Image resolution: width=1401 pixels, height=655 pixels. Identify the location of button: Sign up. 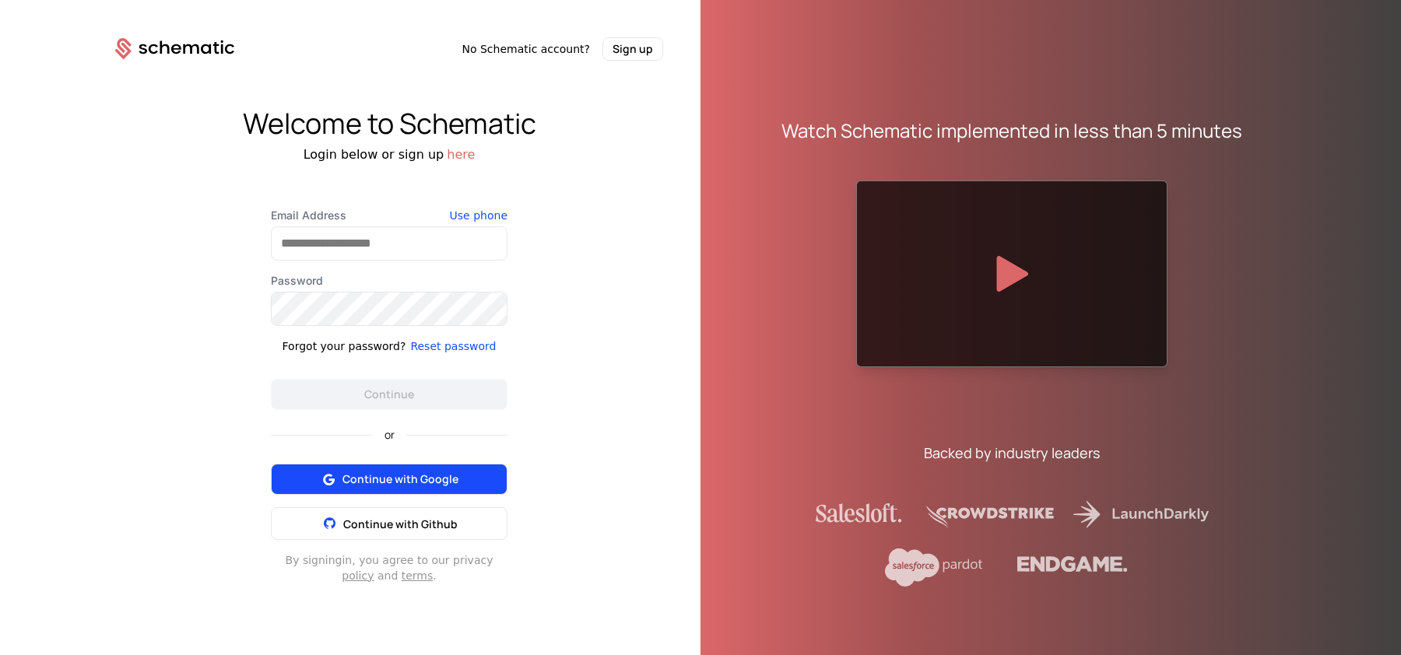
(633, 49).